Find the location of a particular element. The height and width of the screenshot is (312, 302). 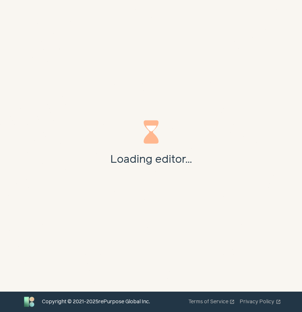

a: Privacy Policyopen_in_new is located at coordinates (260, 302).